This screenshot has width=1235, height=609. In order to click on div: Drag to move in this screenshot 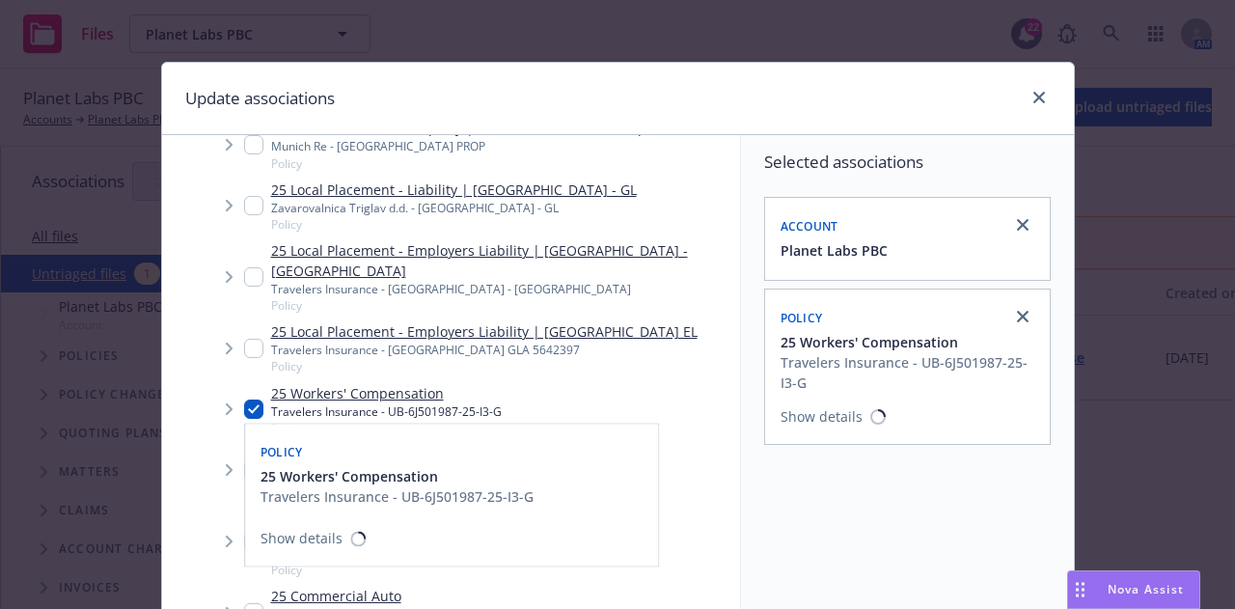, I will do `click(1080, 590)`.